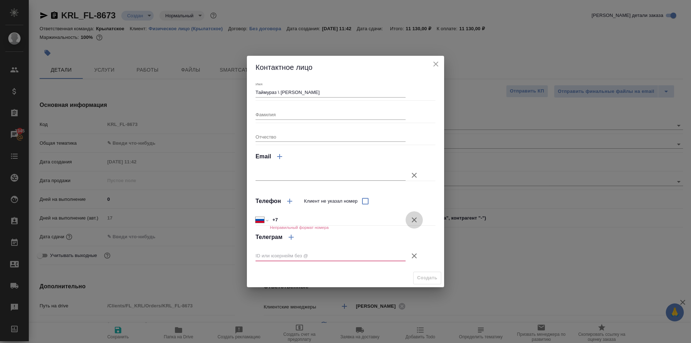 The image size is (691, 343). What do you see at coordinates (263, 157) in the screenshot?
I see `h4: Email` at bounding box center [263, 157].